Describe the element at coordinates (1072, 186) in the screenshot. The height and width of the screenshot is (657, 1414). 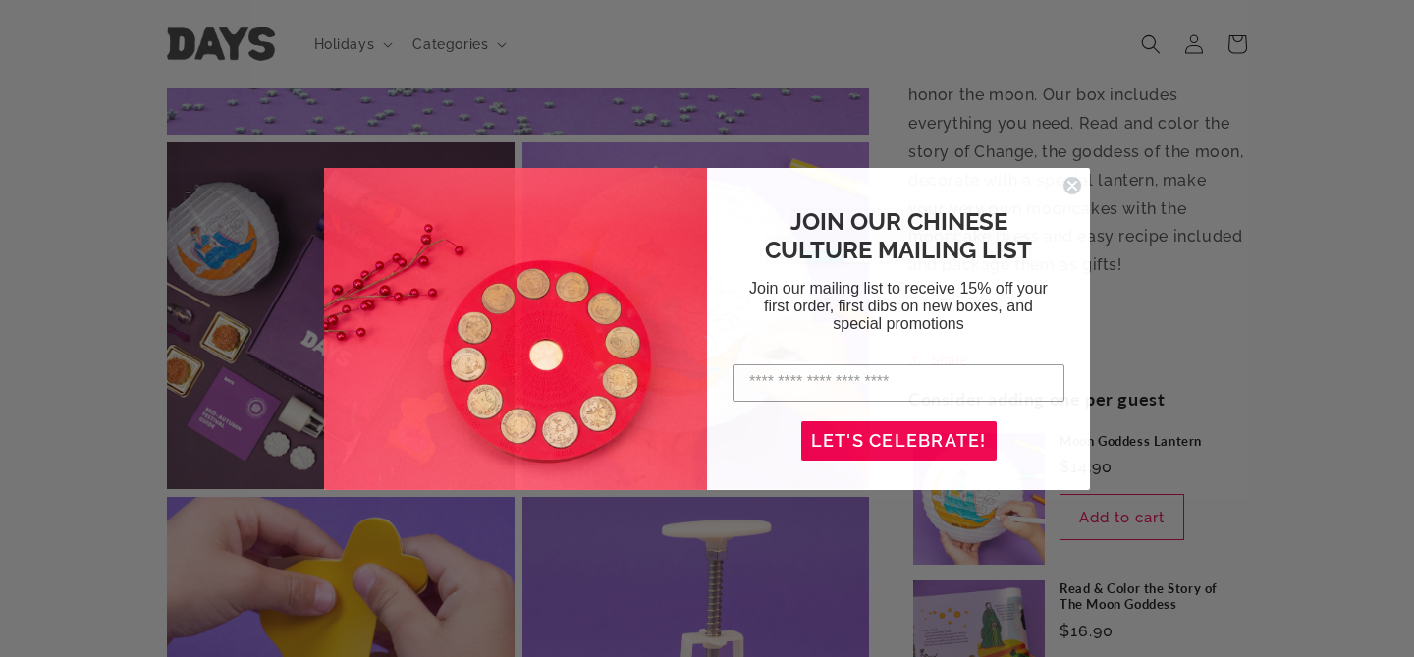
I see `button: Close dialog` at that location.